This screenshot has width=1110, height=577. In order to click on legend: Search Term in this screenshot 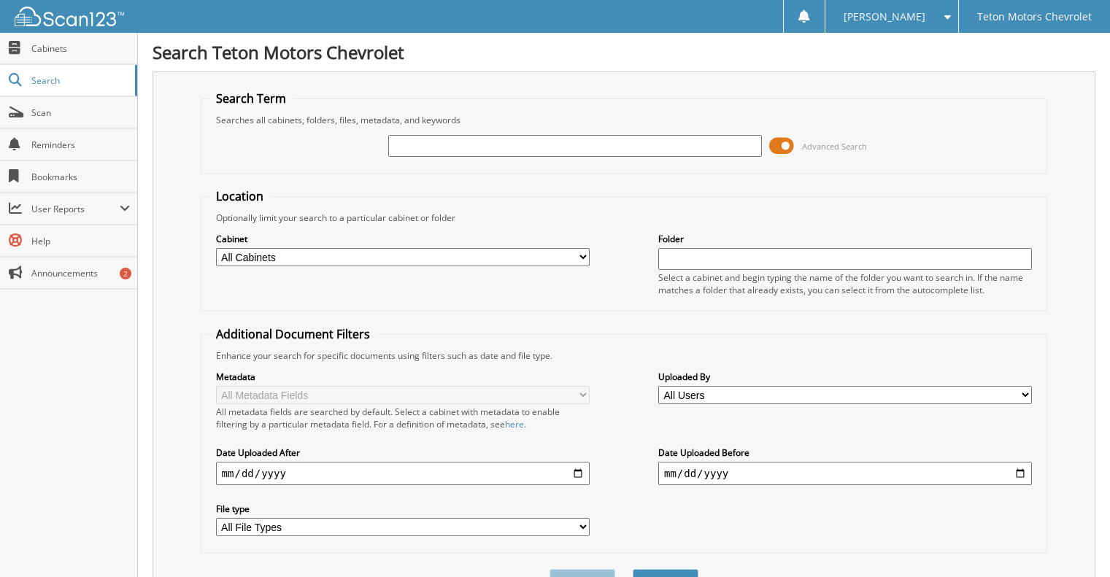, I will do `click(251, 99)`.